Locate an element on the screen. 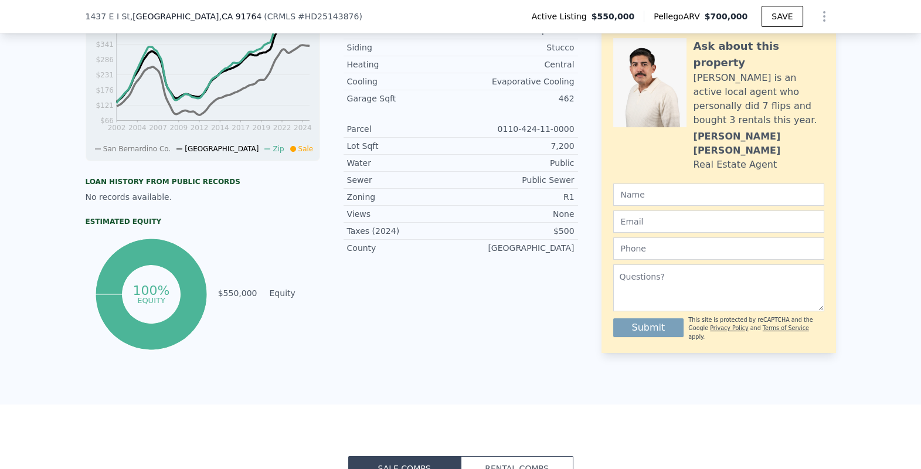 The image size is (921, 469). tspan: 2007 is located at coordinates (158, 128).